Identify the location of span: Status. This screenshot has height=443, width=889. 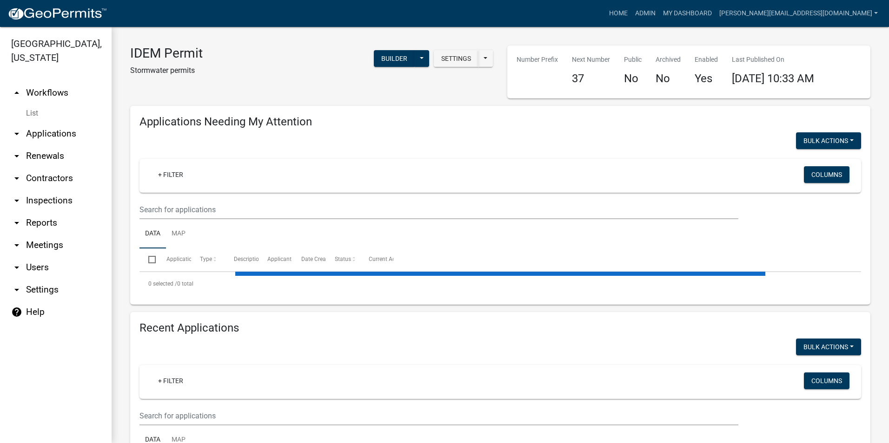
(343, 259).